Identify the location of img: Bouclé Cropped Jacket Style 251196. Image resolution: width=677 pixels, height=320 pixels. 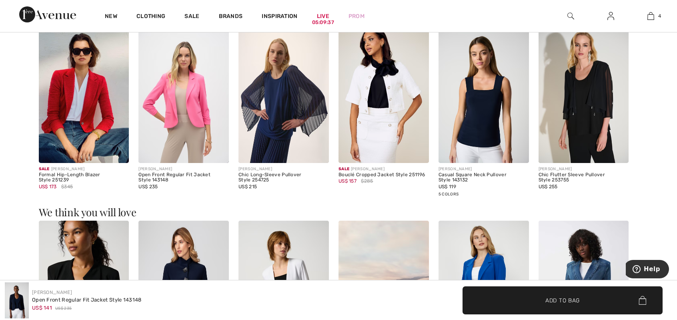
(384, 95).